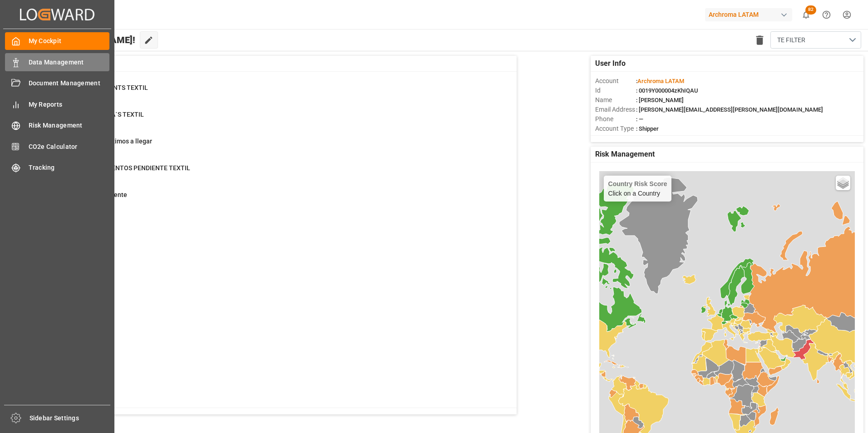 The width and height of the screenshot is (868, 433). What do you see at coordinates (610, 64) in the screenshot?
I see `span: User Info` at bounding box center [610, 64].